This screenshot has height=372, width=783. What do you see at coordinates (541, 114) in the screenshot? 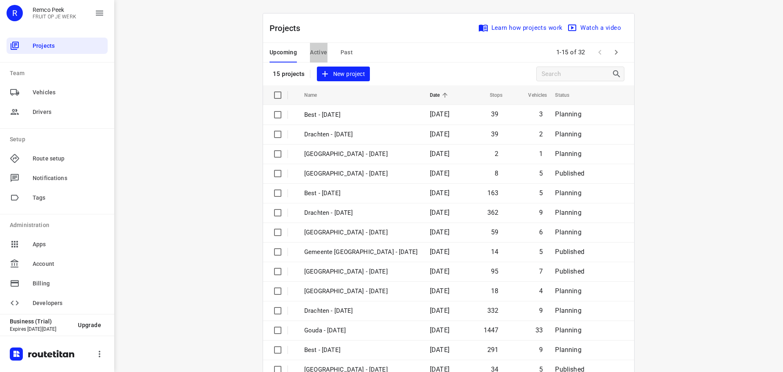
I see `span: 3` at bounding box center [541, 114].